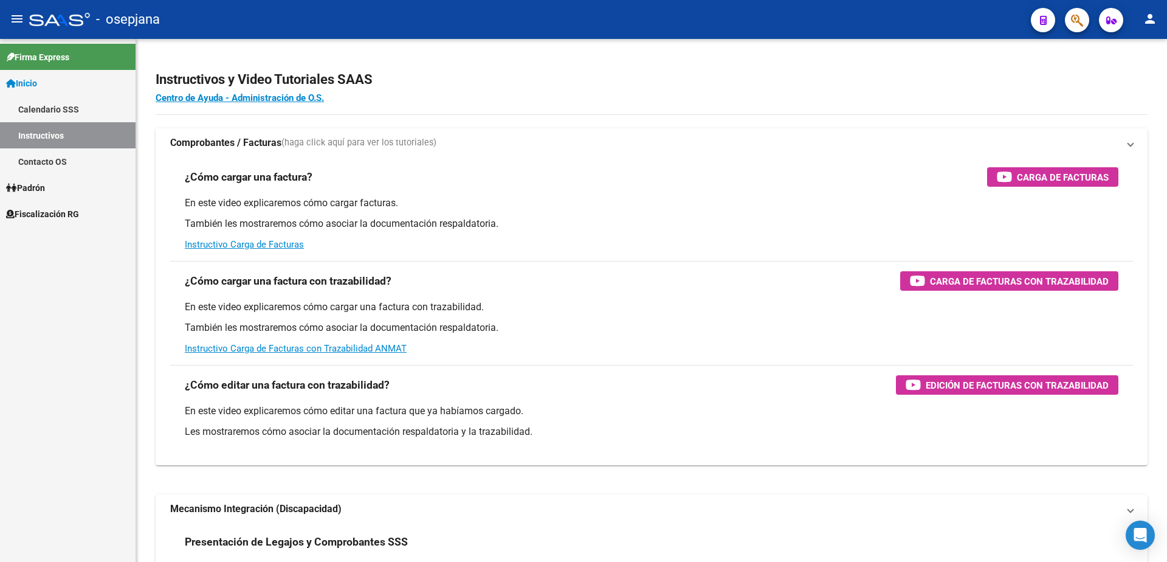  What do you see at coordinates (296, 542) in the screenshot?
I see `h3: Presentación de Legajos y Comprobantes SSS` at bounding box center [296, 542].